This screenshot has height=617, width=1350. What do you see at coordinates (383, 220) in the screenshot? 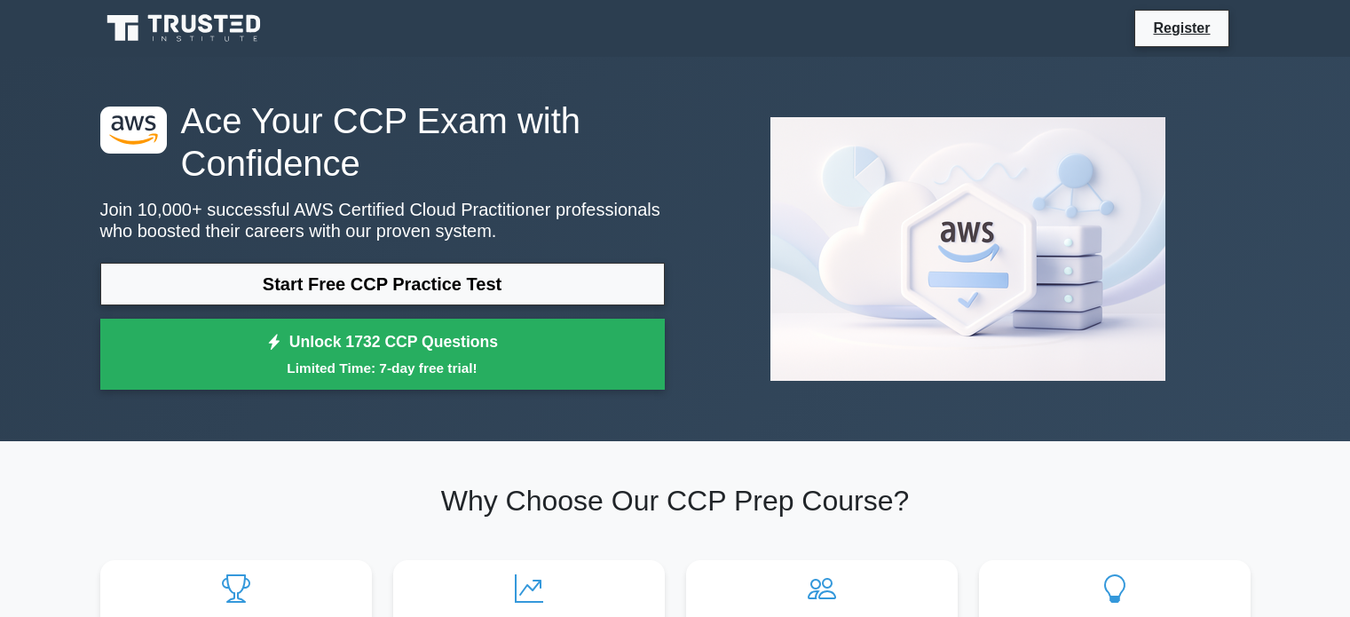
I see `p: Join 10,000+ successful AWS Certified Cloud Practitioner professionals who boosted their careers ...` at bounding box center [383, 220].